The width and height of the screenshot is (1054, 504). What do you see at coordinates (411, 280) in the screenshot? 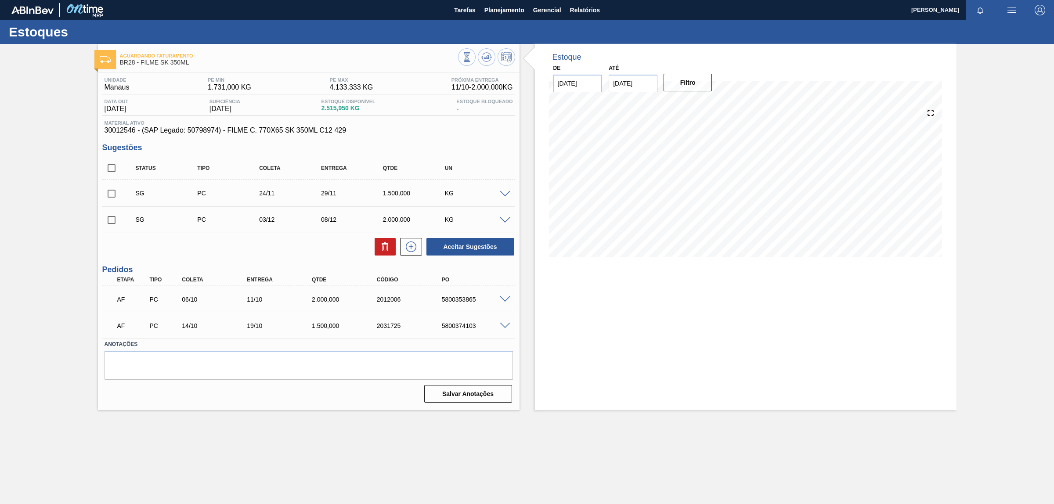
I see `div: Código` at bounding box center [411, 280].